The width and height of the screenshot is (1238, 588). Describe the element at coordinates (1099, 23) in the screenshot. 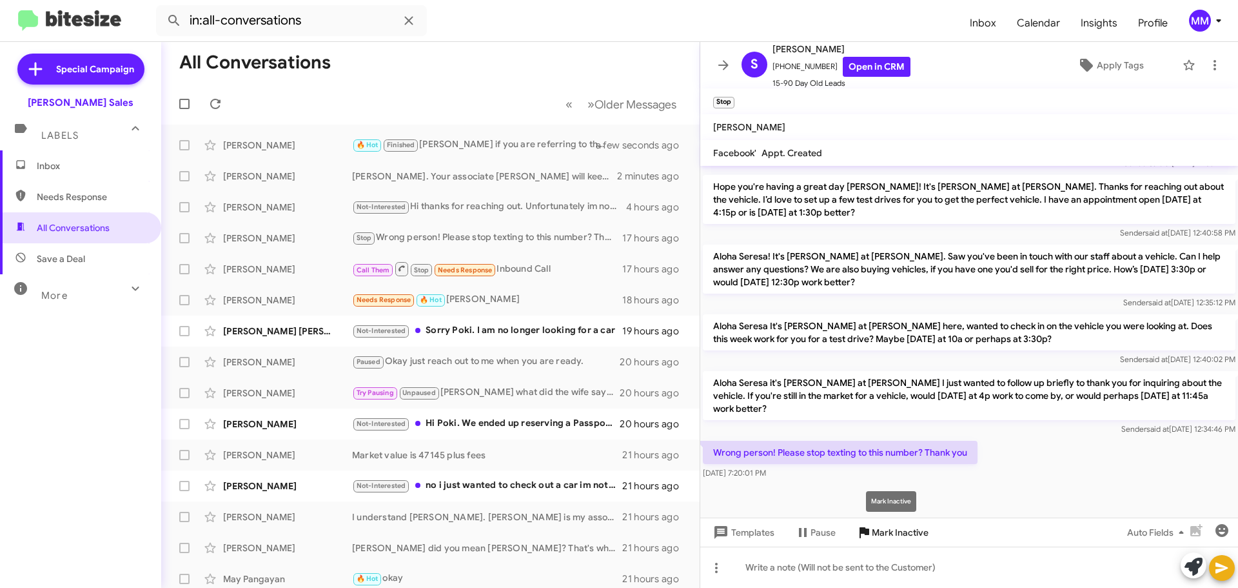

I see `span: Insights` at that location.